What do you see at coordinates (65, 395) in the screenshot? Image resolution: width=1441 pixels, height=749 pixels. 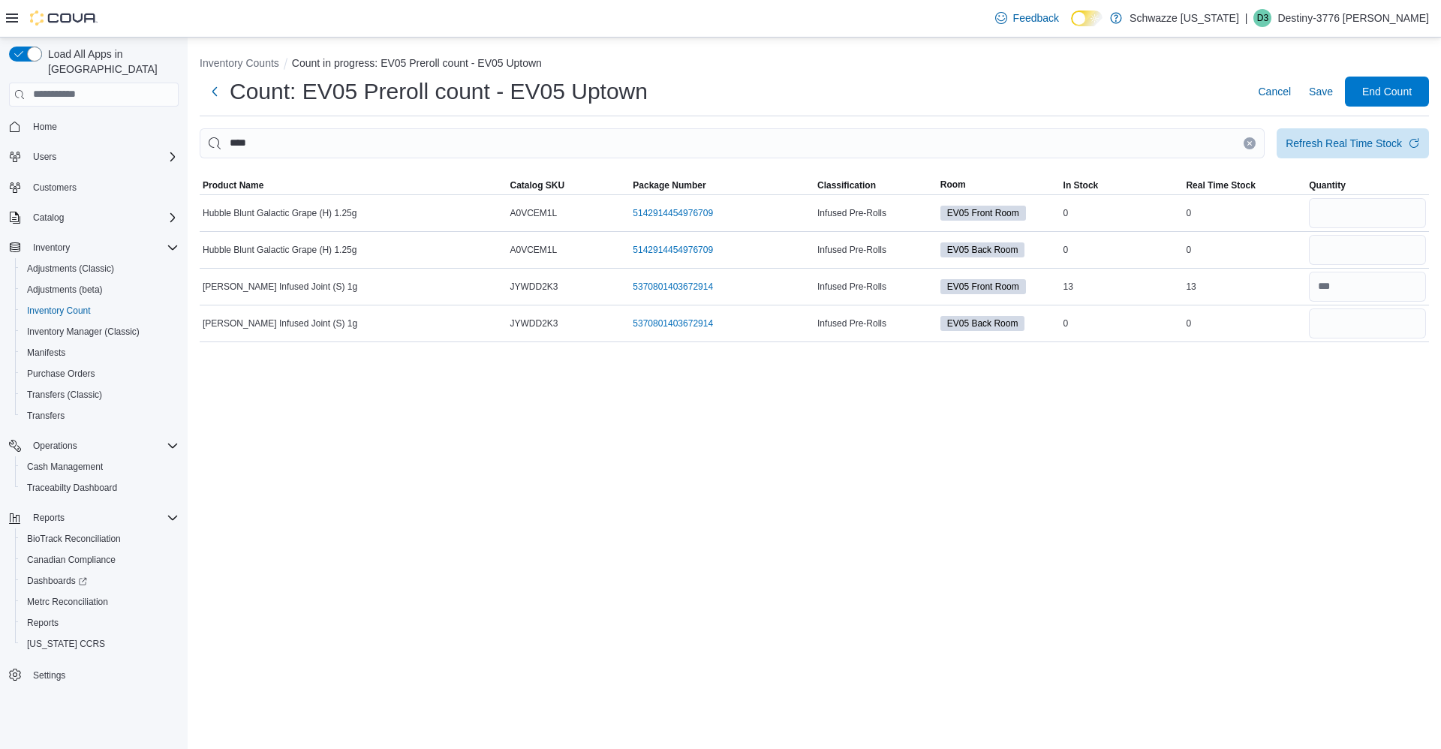 I see `a: Transfers (Classic)` at bounding box center [65, 395].